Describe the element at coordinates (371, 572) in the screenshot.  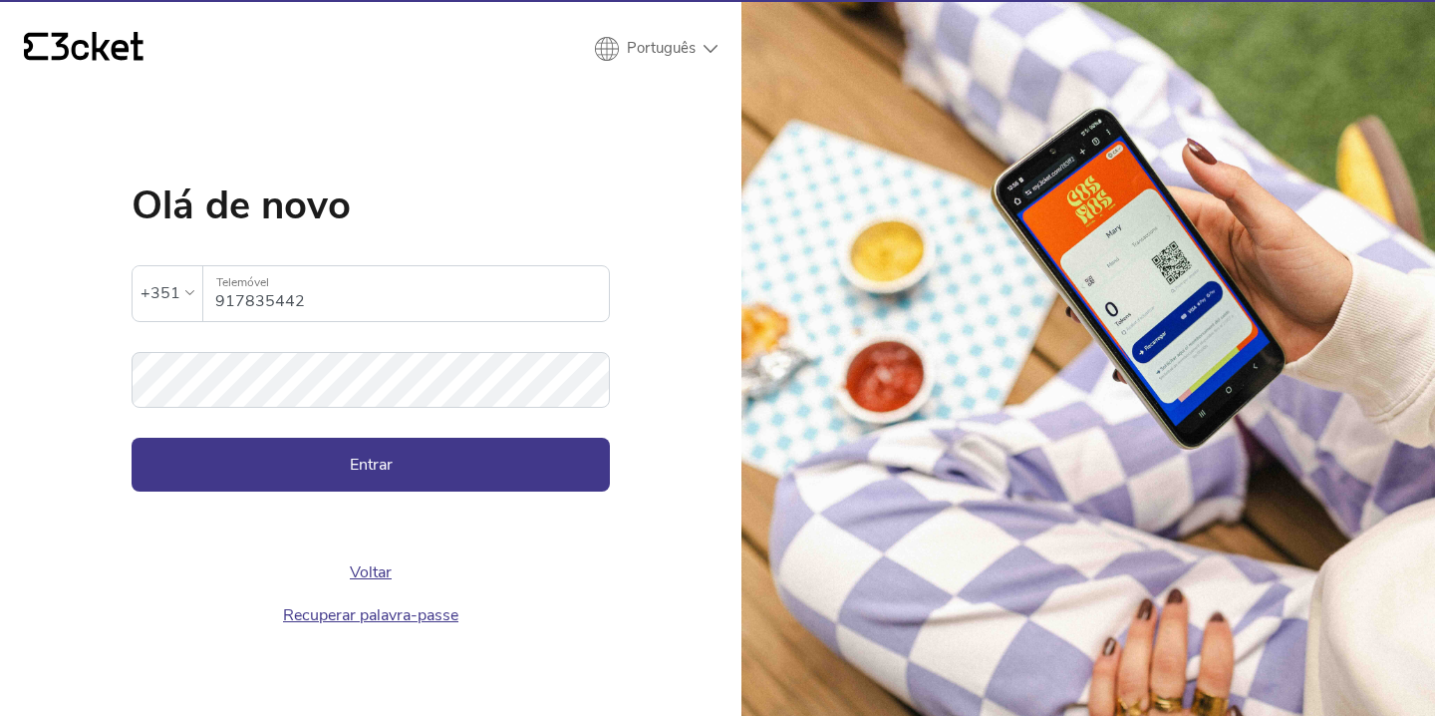
I see `a: Voltar` at that location.